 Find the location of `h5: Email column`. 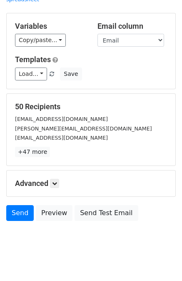

h5: Email column is located at coordinates (132, 26).